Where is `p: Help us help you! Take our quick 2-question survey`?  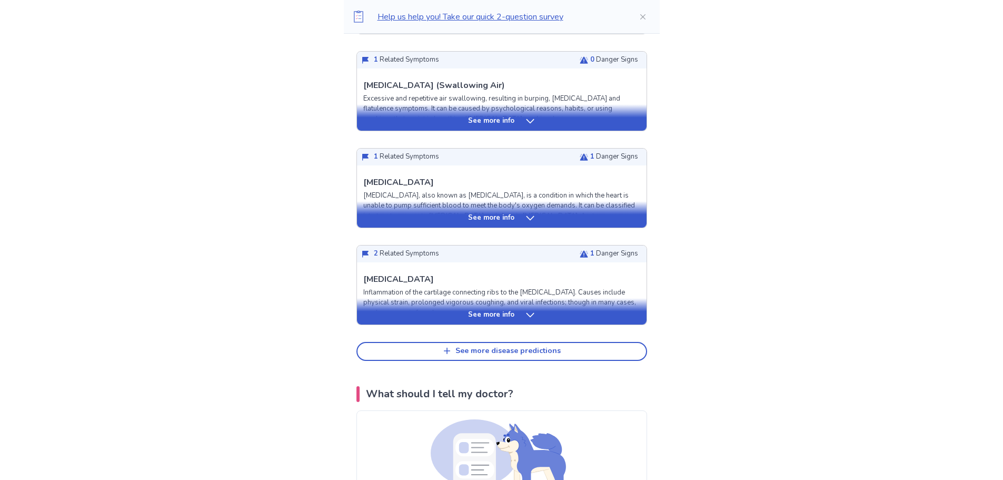
p: Help us help you! Take our quick 2-question survey is located at coordinates (500, 17).